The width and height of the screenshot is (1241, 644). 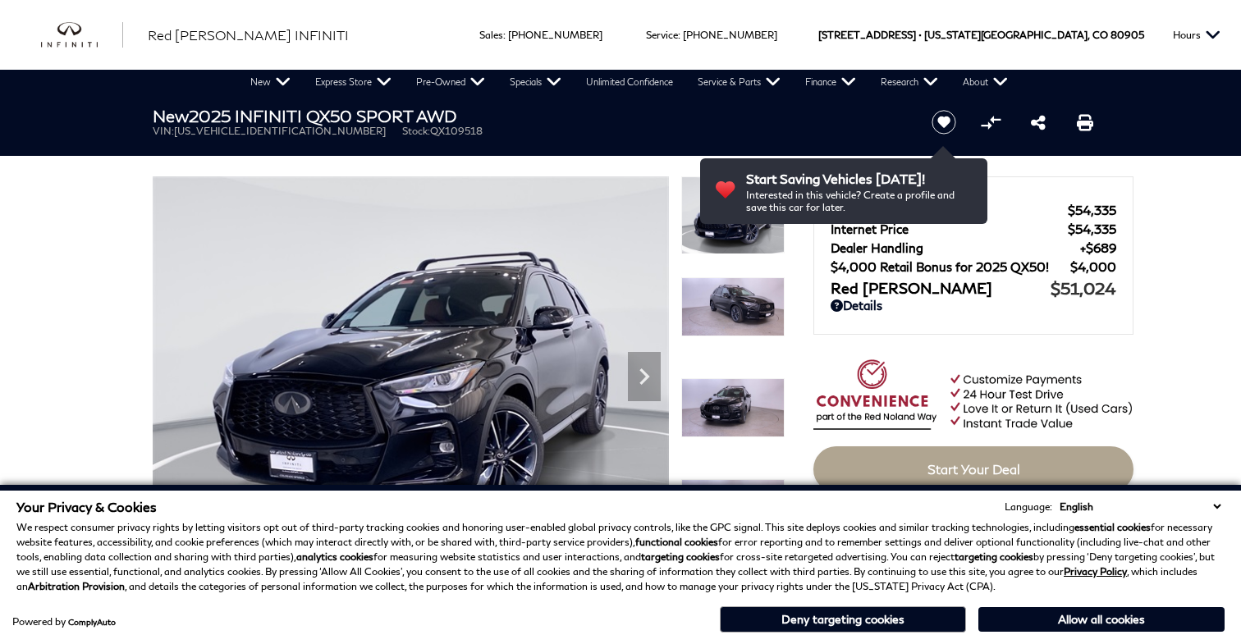 What do you see at coordinates (491, 34) in the screenshot?
I see `span: Sales` at bounding box center [491, 34].